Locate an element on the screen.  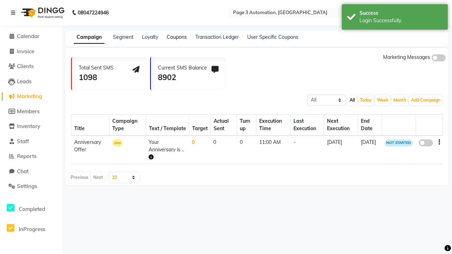
div: Login Successfully. is located at coordinates (401, 20).